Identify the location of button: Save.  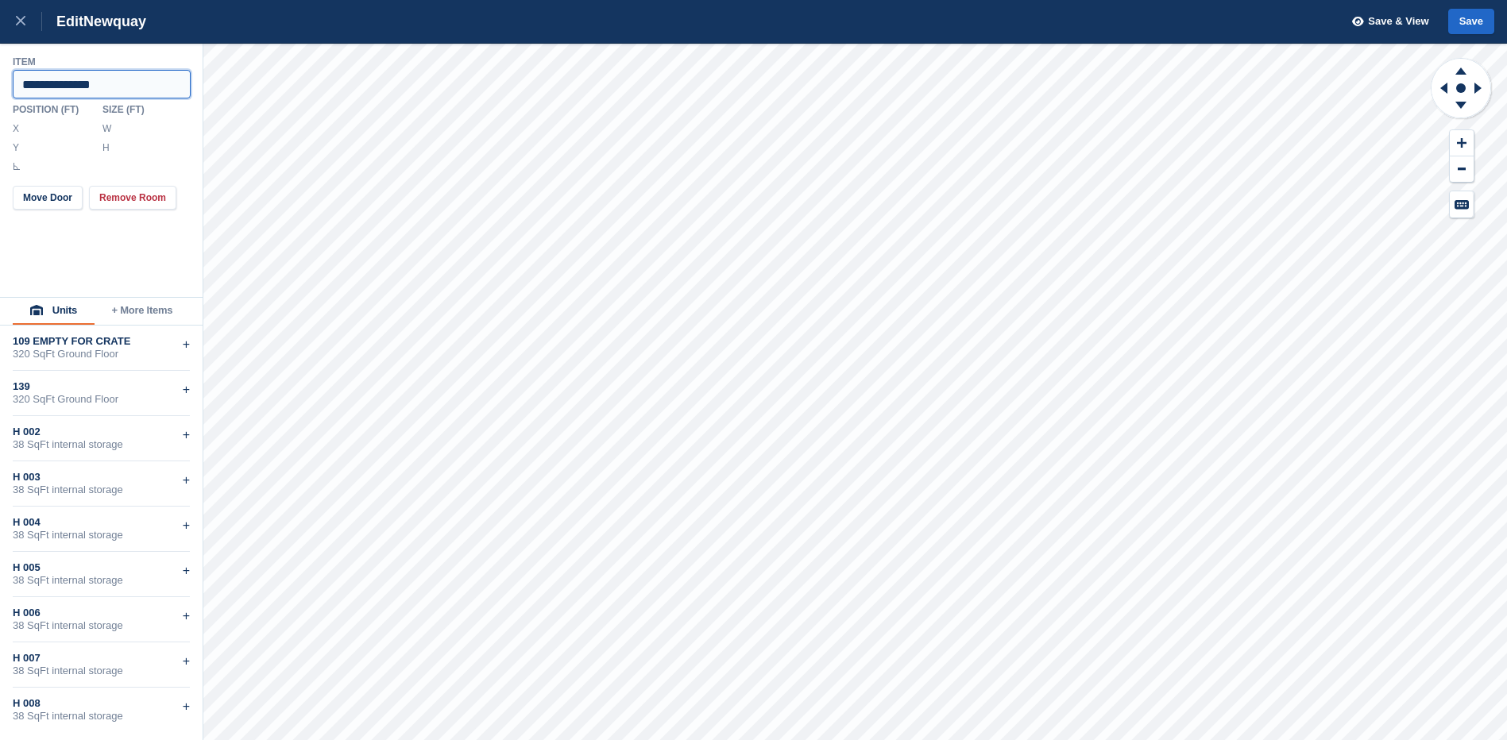
(1471, 21).